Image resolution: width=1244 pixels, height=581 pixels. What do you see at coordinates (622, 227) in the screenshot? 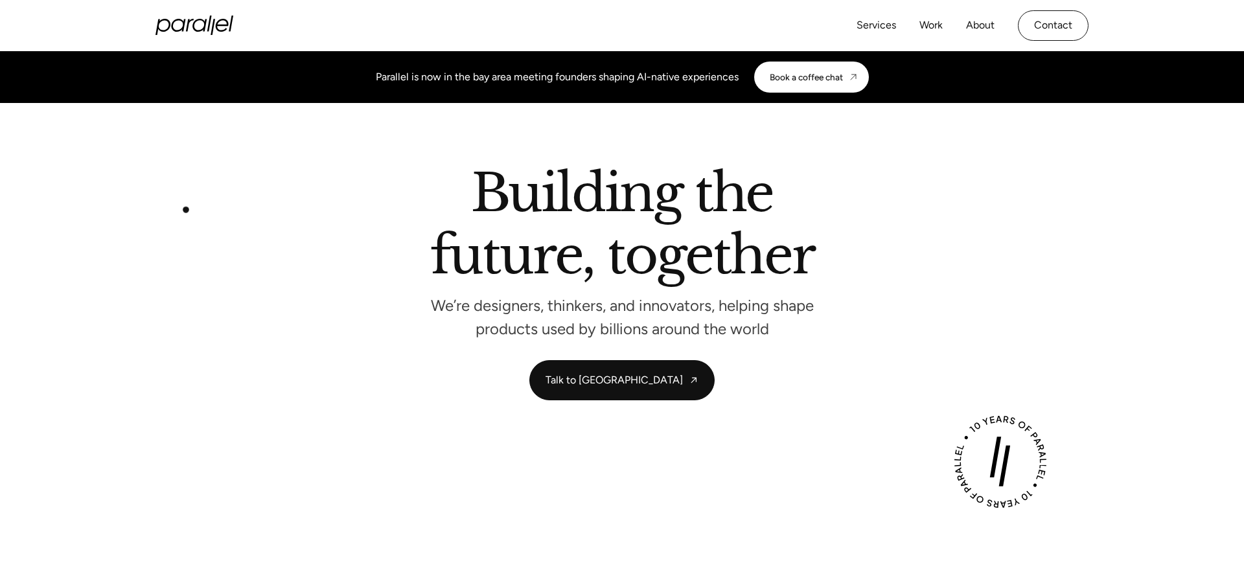
I see `h2: Building the future, together` at bounding box center [622, 227].